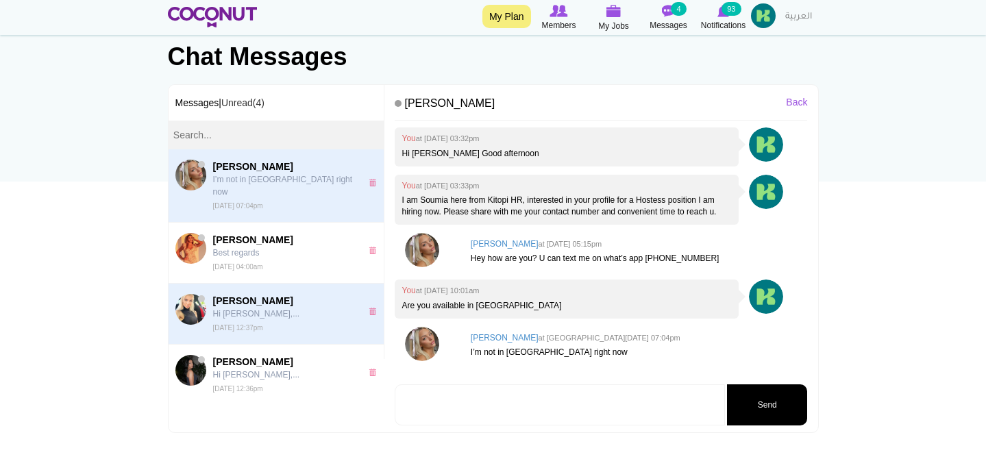 The image size is (986, 459). Describe the element at coordinates (559, 11) in the screenshot. I see `img: Browse Members` at that location.